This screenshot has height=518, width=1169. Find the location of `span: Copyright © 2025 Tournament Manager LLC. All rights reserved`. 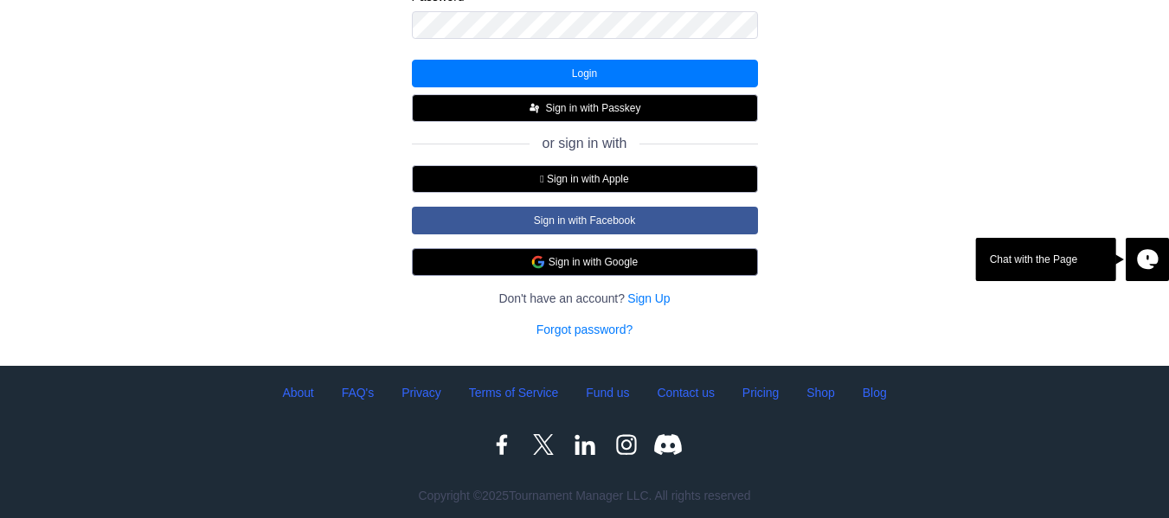

span: Copyright © 2025 Tournament Manager LLC. All rights reserved is located at coordinates (584, 496).